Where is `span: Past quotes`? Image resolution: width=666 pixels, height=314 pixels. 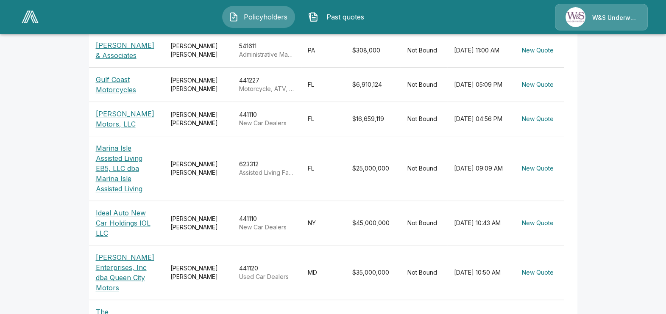
span: Past quotes is located at coordinates (345, 17).